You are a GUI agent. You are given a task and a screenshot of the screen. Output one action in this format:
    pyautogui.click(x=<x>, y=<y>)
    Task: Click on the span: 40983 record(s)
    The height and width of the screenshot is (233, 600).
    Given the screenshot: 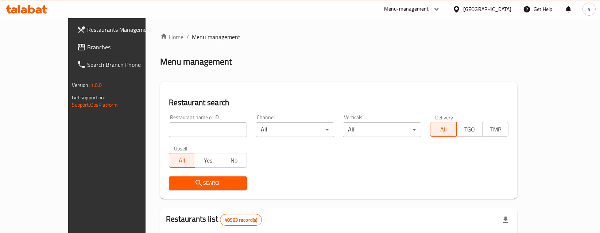 What is the action you would take?
    pyautogui.click(x=241, y=220)
    